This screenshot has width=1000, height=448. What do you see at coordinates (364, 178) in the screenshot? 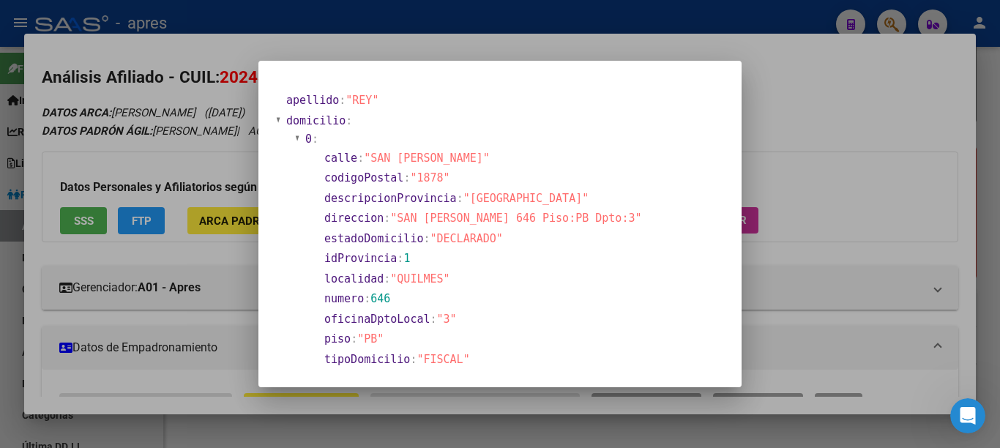
I see `span: codigoPostal` at bounding box center [364, 178].